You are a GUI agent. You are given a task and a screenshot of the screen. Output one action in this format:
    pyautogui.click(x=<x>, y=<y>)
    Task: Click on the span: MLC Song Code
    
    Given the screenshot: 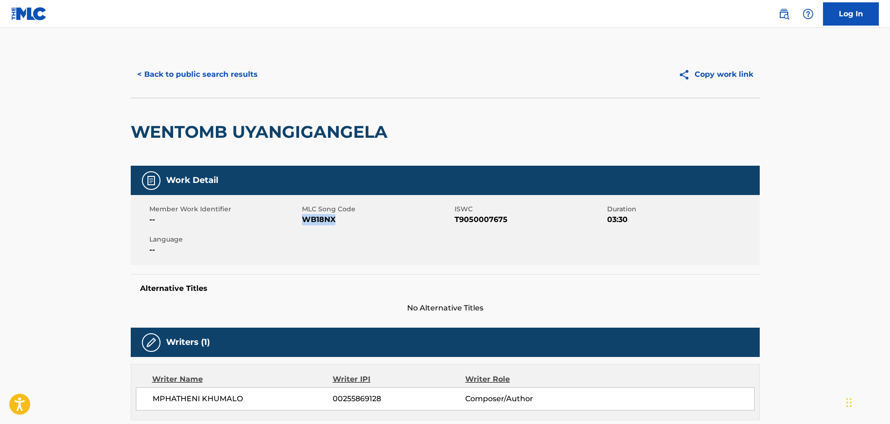 What is the action you would take?
    pyautogui.click(x=377, y=209)
    